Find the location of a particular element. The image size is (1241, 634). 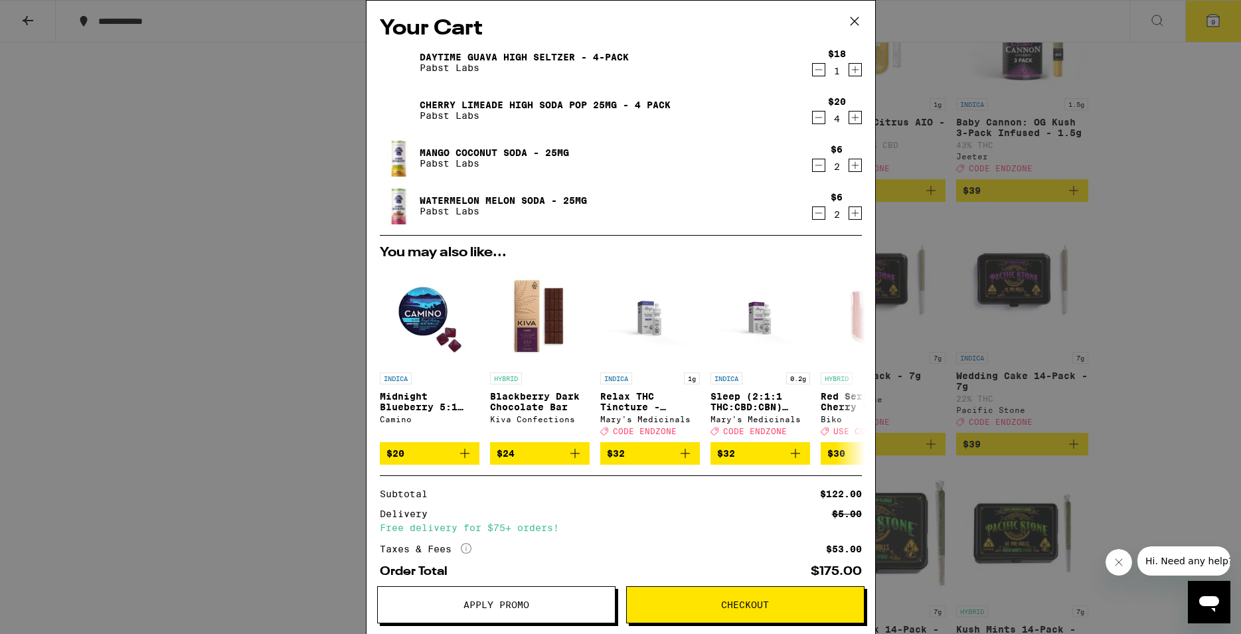

img: Cherry Limeade High Soda Pop 25mg - 4 Pack is located at coordinates (398, 110).